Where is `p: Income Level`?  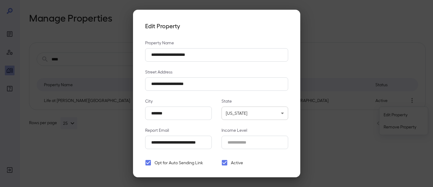
p: Income Level is located at coordinates (255, 130).